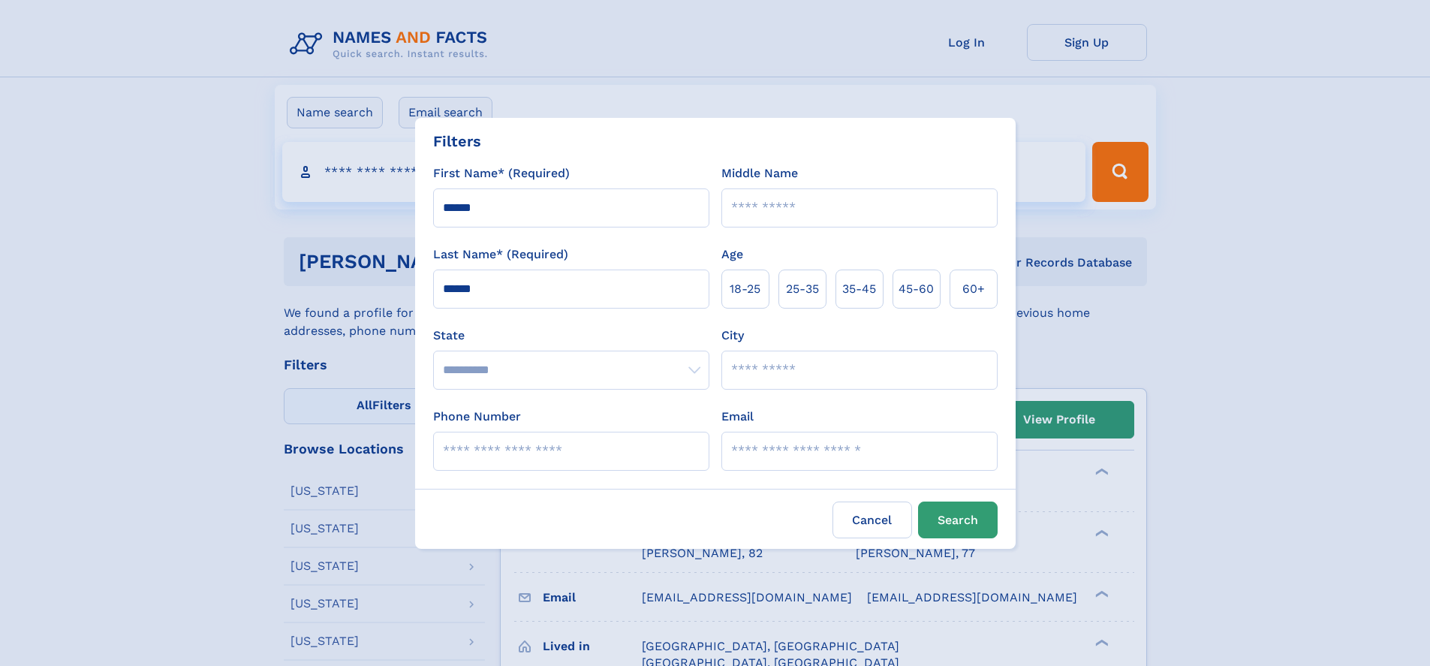 This screenshot has width=1430, height=666. I want to click on label: Middle Name, so click(759, 173).